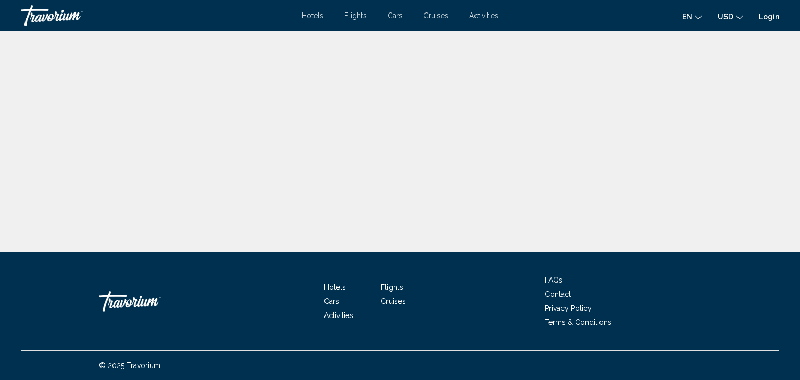 Image resolution: width=800 pixels, height=380 pixels. What do you see at coordinates (692, 16) in the screenshot?
I see `button: Change language` at bounding box center [692, 16].